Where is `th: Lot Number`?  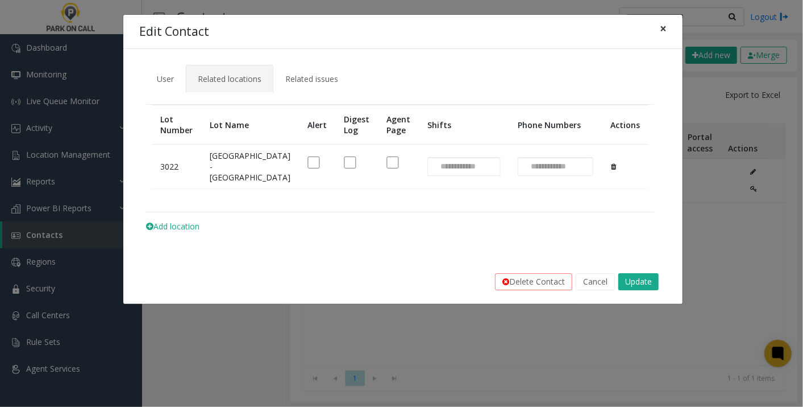 th: Lot Number is located at coordinates (176, 125).